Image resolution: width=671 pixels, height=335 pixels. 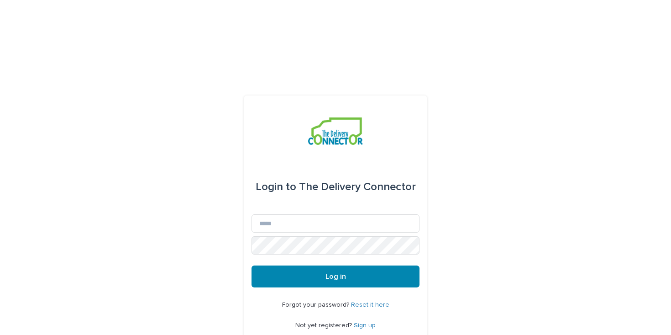 I want to click on a: Reset it here, so click(x=370, y=305).